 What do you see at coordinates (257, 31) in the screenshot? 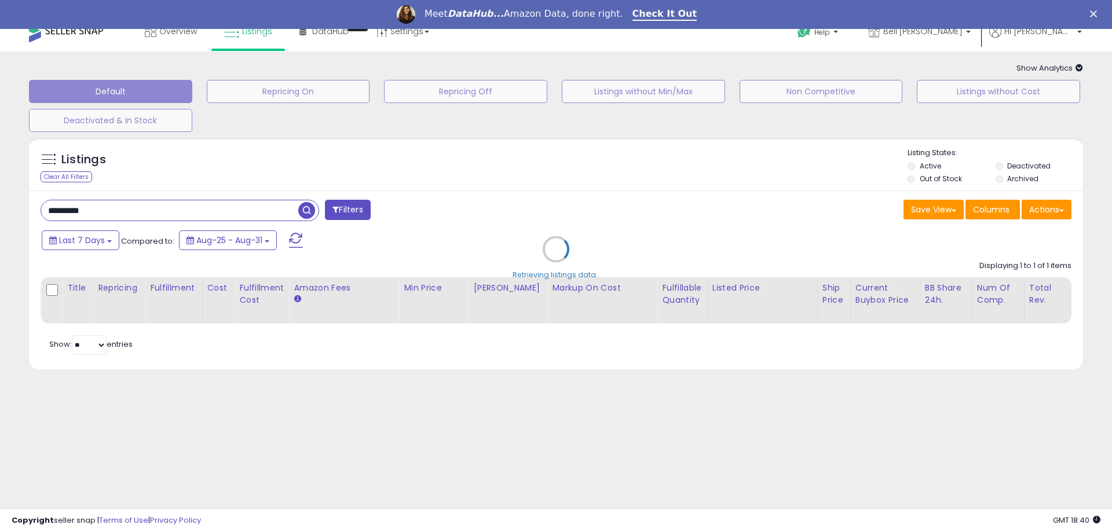
I see `span: Listings` at bounding box center [257, 31].